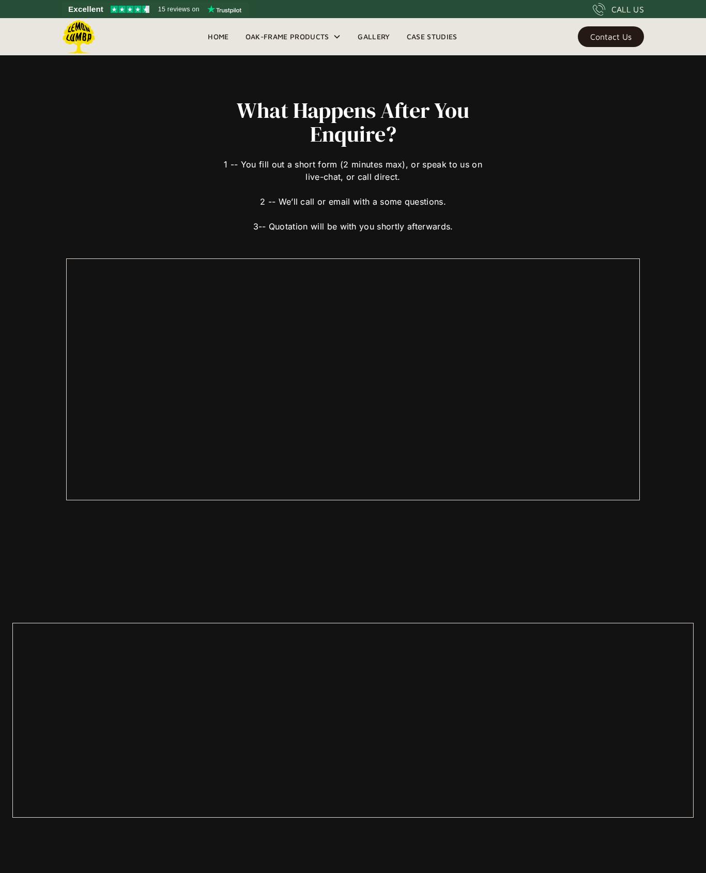 Image resolution: width=706 pixels, height=873 pixels. I want to click on h2: What Happens After You Enquire?, so click(353, 122).